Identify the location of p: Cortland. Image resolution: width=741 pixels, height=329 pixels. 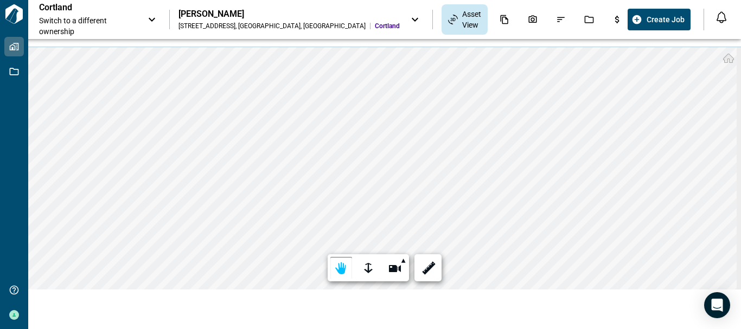
(88, 8).